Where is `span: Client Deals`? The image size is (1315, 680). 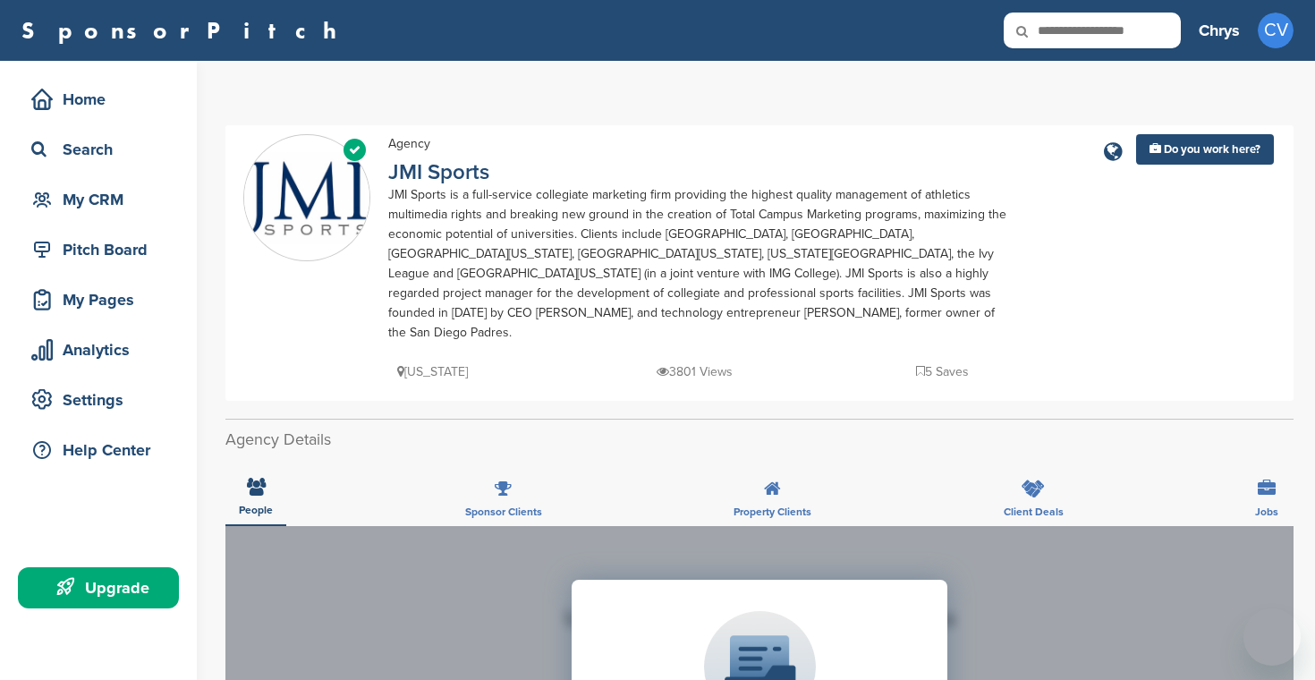
span: Client Deals is located at coordinates (1033, 511).